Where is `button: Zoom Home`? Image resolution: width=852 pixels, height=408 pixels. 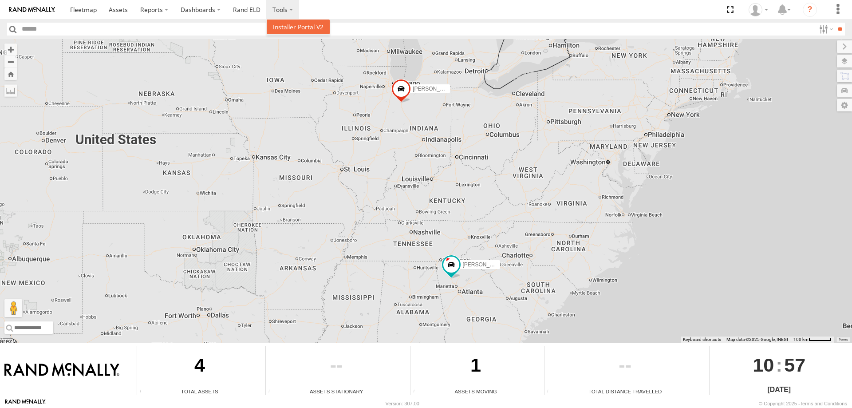
button: Zoom Home is located at coordinates (11, 74).